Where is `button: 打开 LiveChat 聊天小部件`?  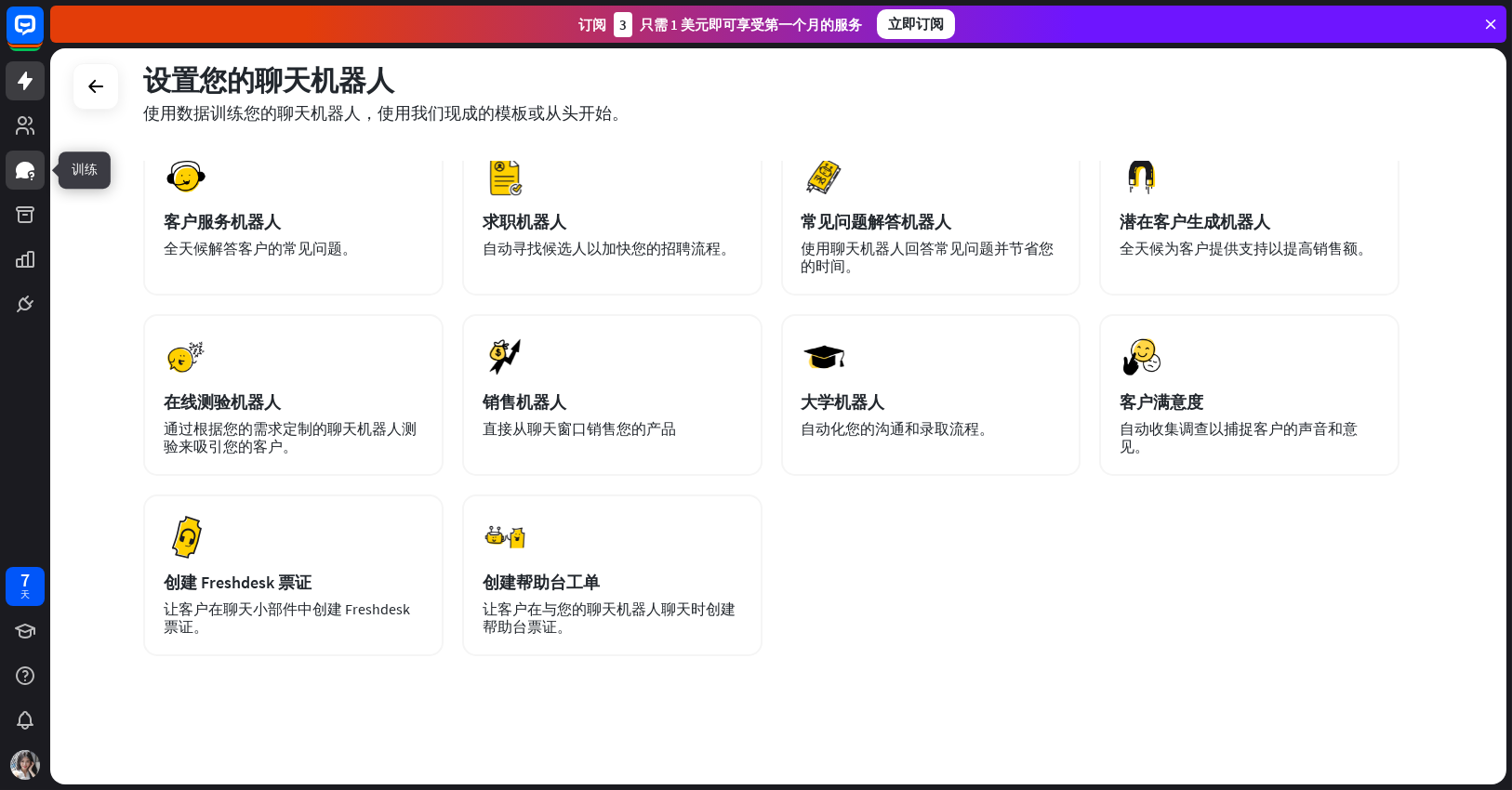 button: 打开 LiveChat 聊天小部件 is located at coordinates (43, 36).